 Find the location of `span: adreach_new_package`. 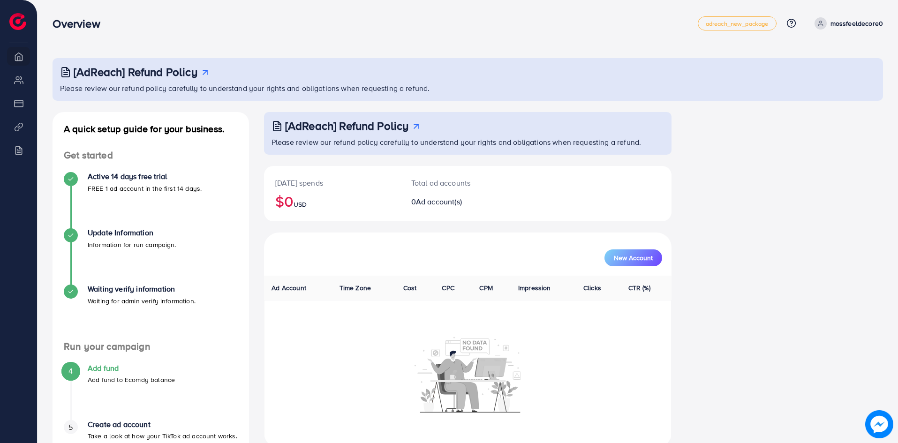

span: adreach_new_package is located at coordinates (738, 23).